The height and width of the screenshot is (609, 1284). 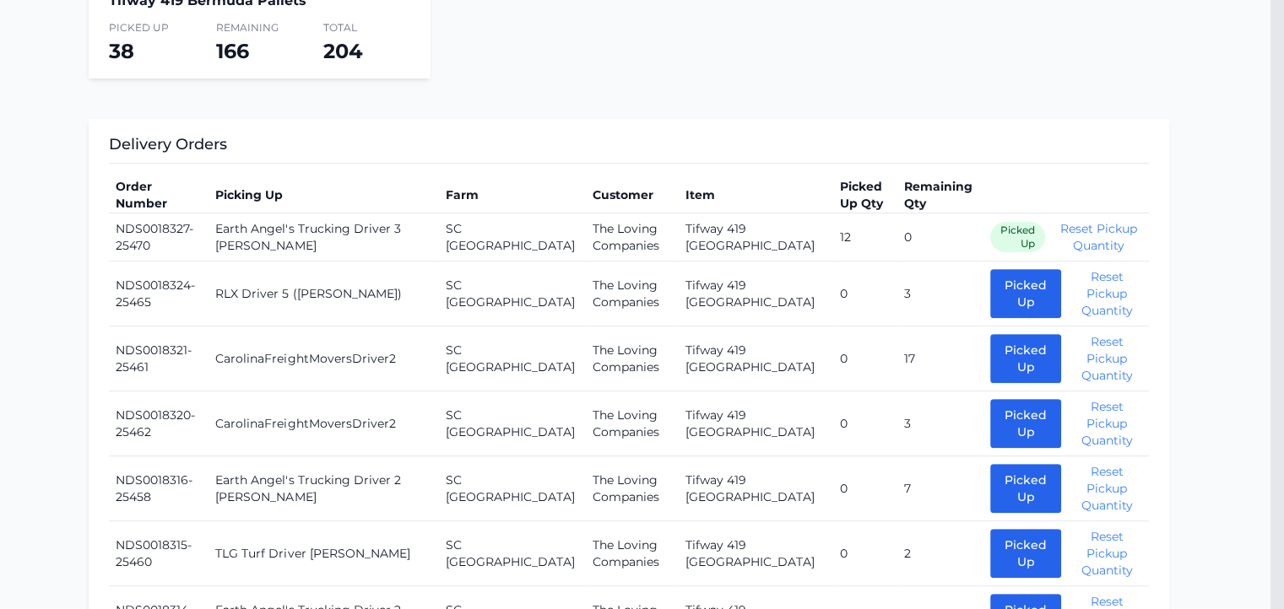 I want to click on td: NDS0018321-25461, so click(x=159, y=359).